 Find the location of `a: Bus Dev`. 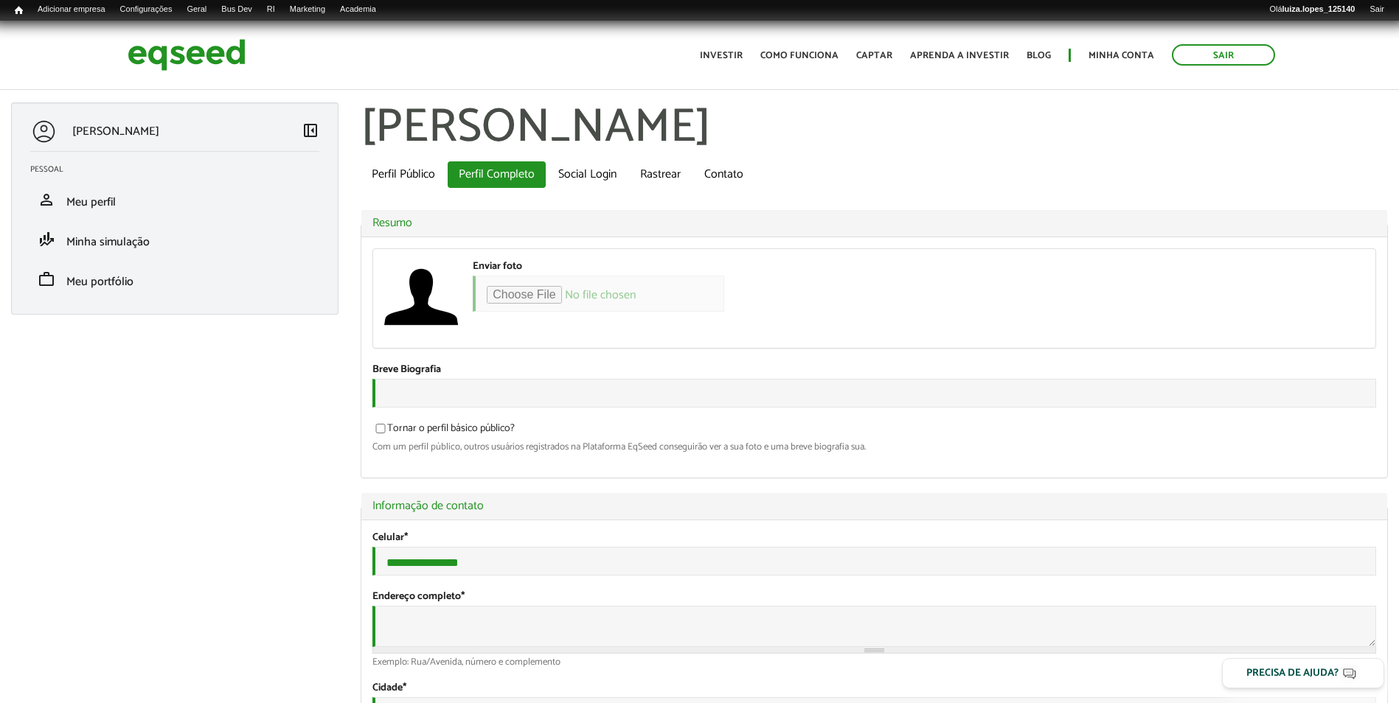

a: Bus Dev is located at coordinates (237, 10).